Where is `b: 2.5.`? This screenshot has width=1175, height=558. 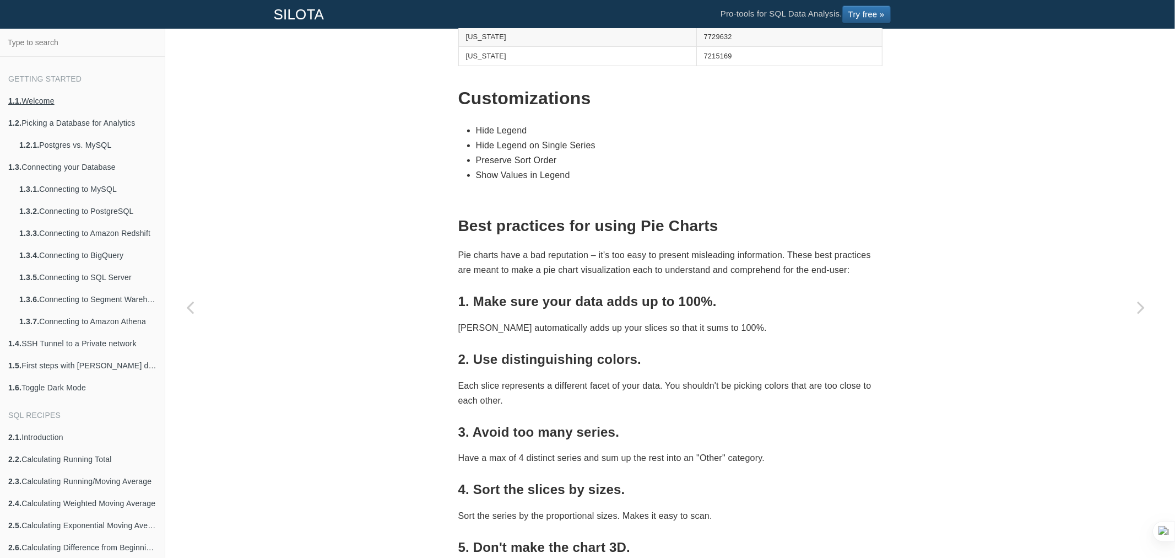
b: 2.5. is located at coordinates (15, 525).